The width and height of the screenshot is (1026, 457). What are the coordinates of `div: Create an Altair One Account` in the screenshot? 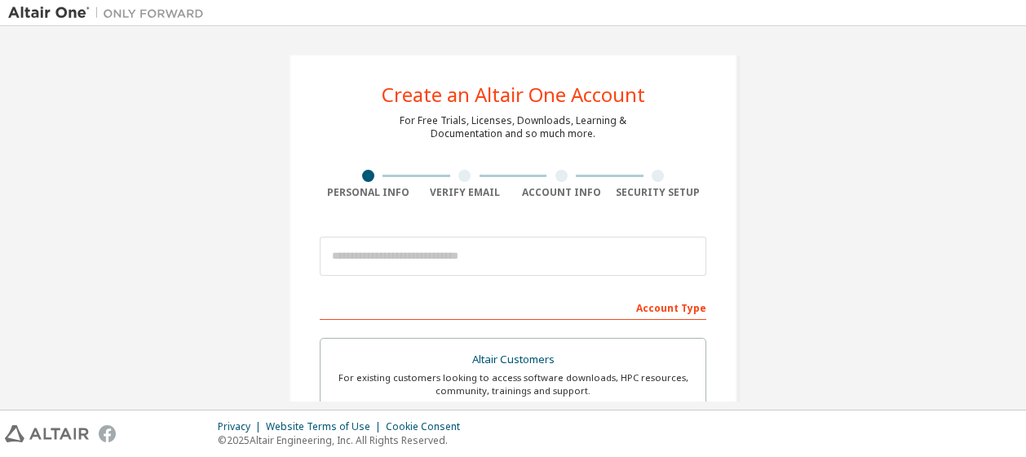 It's located at (513, 95).